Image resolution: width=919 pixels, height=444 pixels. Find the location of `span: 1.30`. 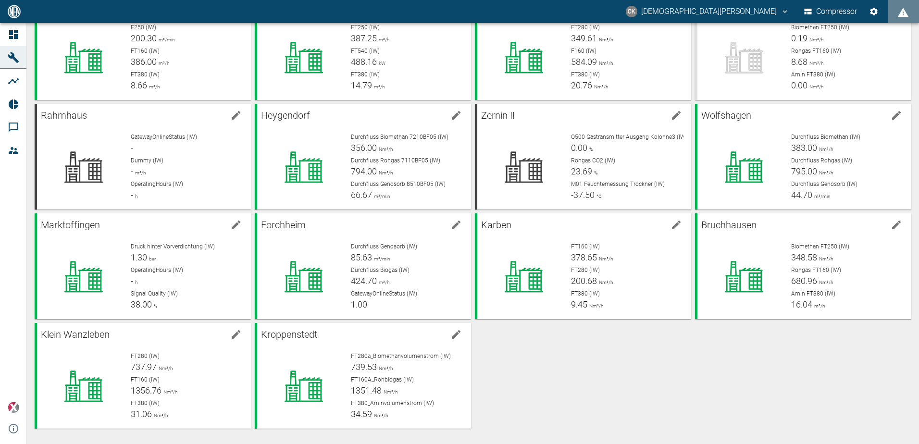

span: 1.30 is located at coordinates (139, 257).